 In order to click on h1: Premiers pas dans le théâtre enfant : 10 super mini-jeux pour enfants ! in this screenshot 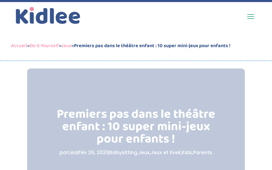, I will do `click(136, 128)`.